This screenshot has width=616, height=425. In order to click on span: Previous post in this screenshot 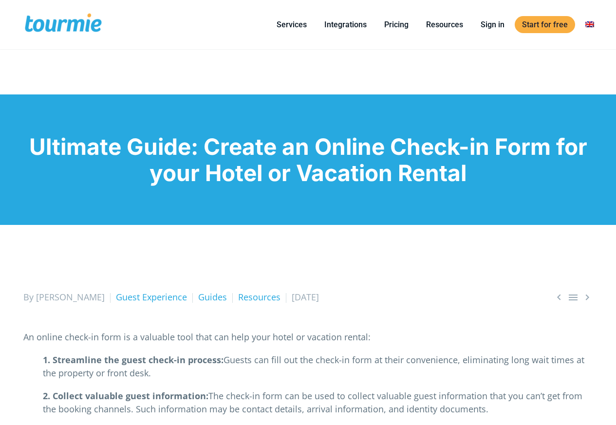, I will do `click(559, 297)`.